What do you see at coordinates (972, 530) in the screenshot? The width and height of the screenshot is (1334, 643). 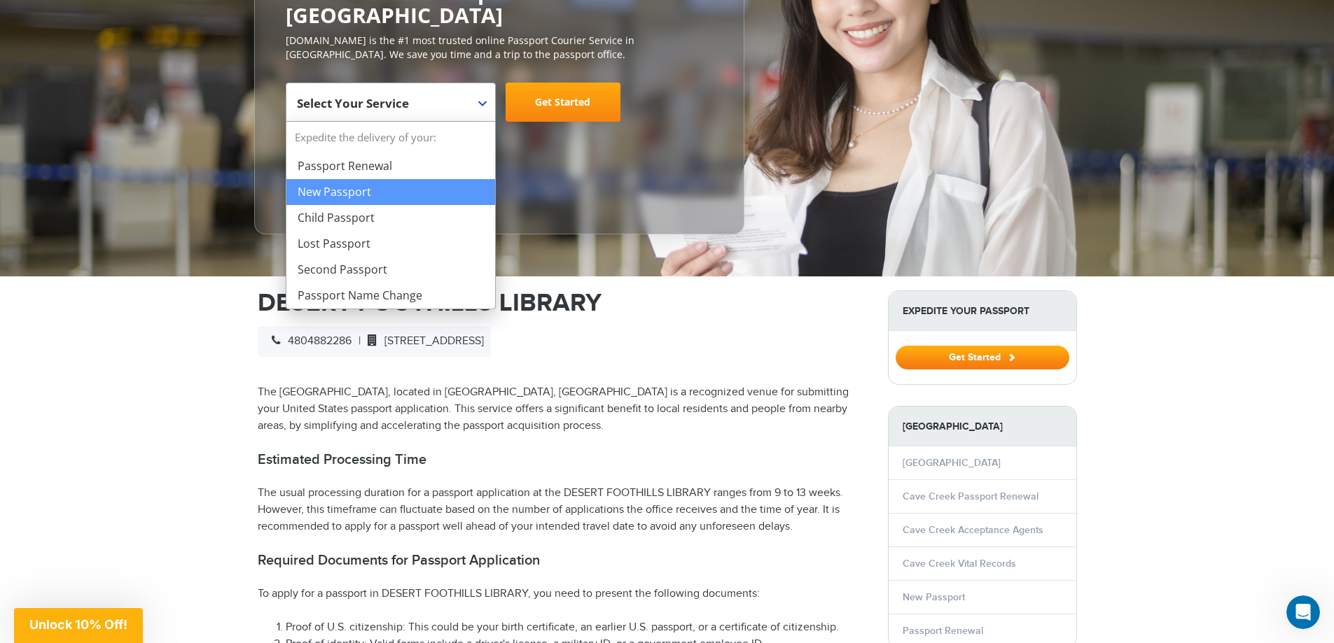 I see `a: Cave Creek Acceptance Agents` at bounding box center [972, 530].